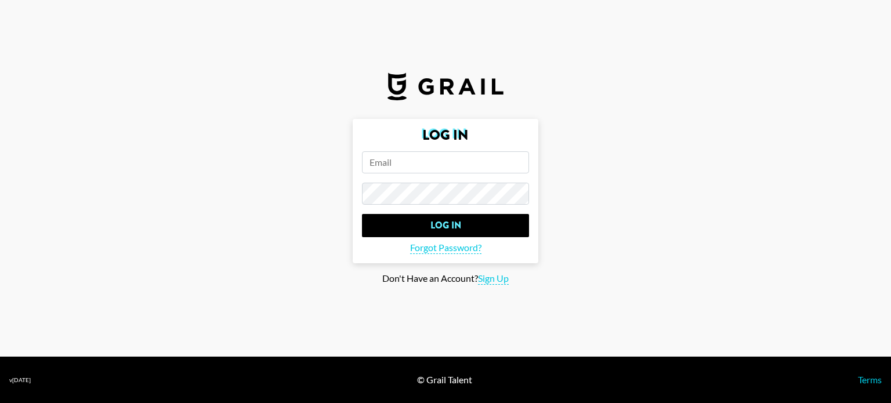  What do you see at coordinates (445, 248) in the screenshot?
I see `span: Forgot Password?` at bounding box center [445, 248].